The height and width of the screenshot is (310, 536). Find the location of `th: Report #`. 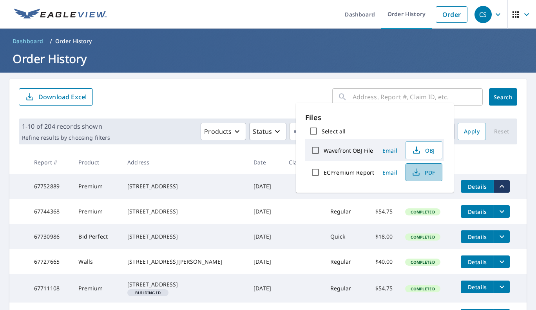

th: Report # is located at coordinates (50, 162).